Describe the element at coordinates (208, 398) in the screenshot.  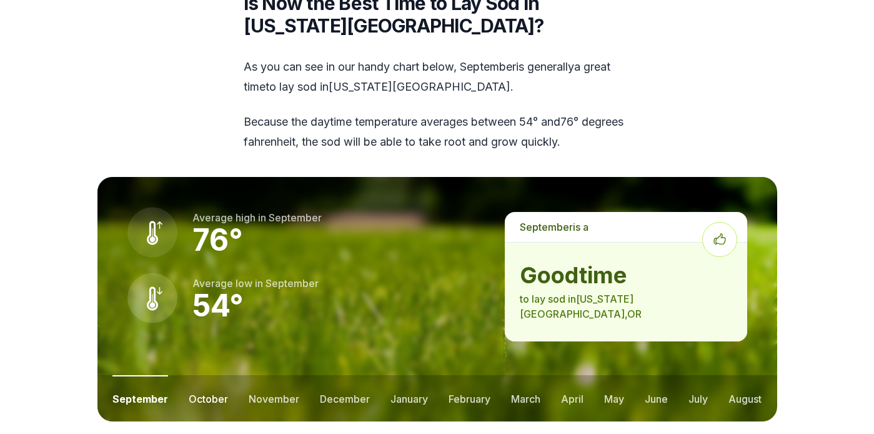
I see `button: october` at that location.